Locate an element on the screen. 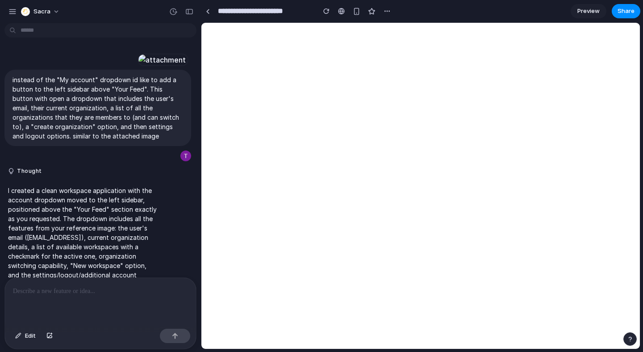 This screenshot has width=643, height=352. span: Sacra is located at coordinates (42, 12).